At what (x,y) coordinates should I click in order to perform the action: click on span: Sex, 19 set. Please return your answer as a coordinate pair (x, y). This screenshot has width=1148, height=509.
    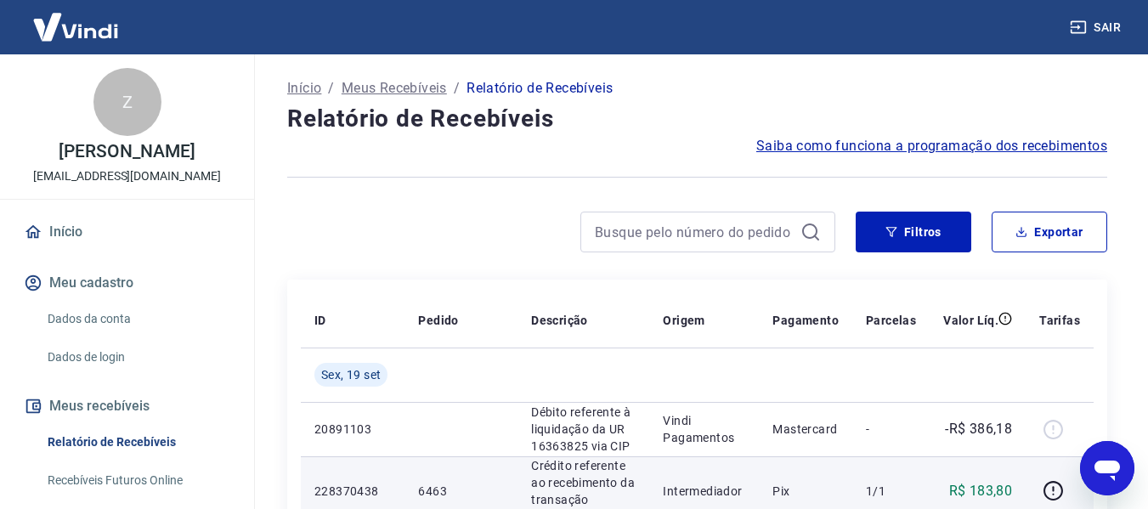
    Looking at the image, I should click on (351, 375).